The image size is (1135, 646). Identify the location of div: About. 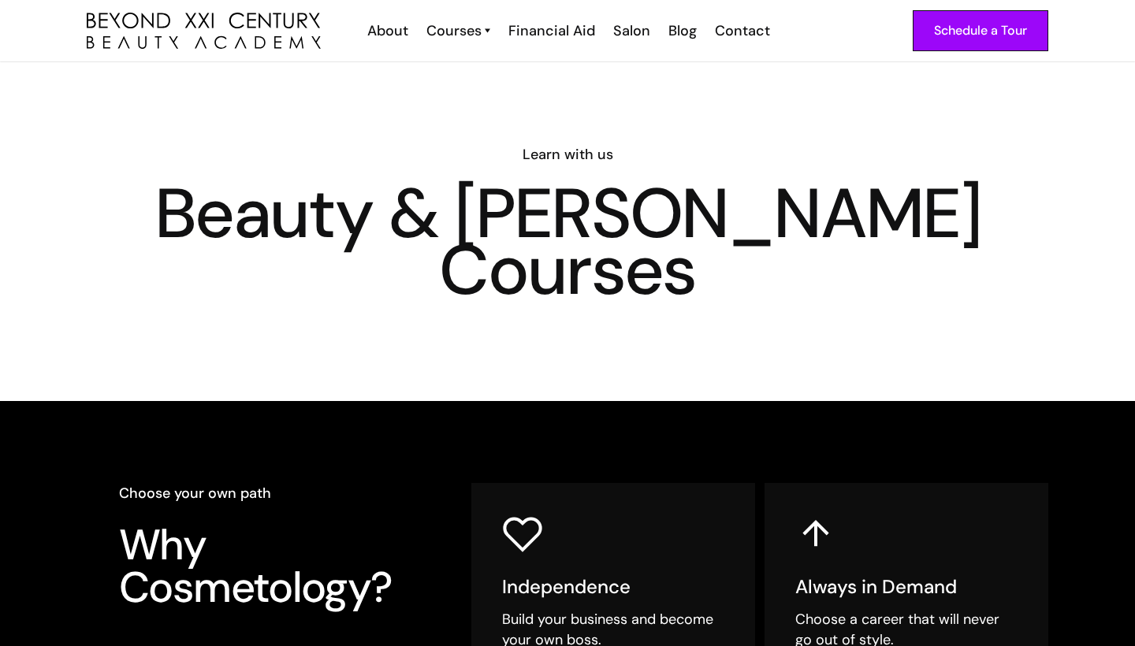
(388, 31).